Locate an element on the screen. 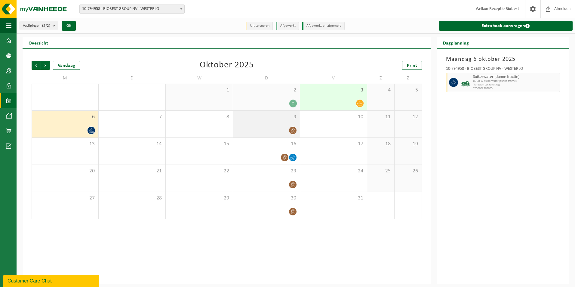 The width and height of the screenshot is (575, 287). span: 14 is located at coordinates (132, 144).